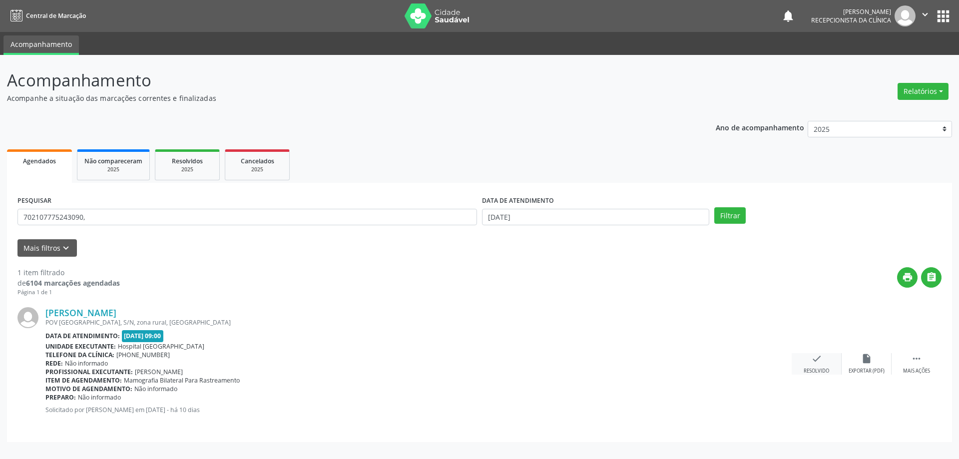  I want to click on button: Relatórios, so click(923, 91).